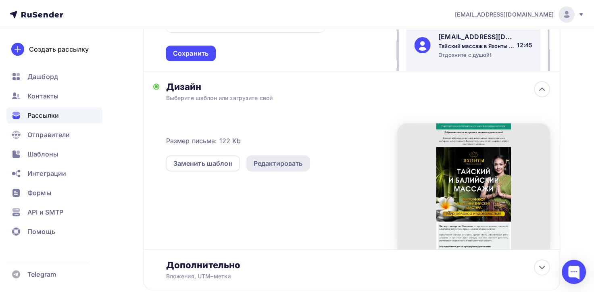  Describe the element at coordinates (476, 55) in the screenshot. I see `div: Отдохните с душой!` at that location.